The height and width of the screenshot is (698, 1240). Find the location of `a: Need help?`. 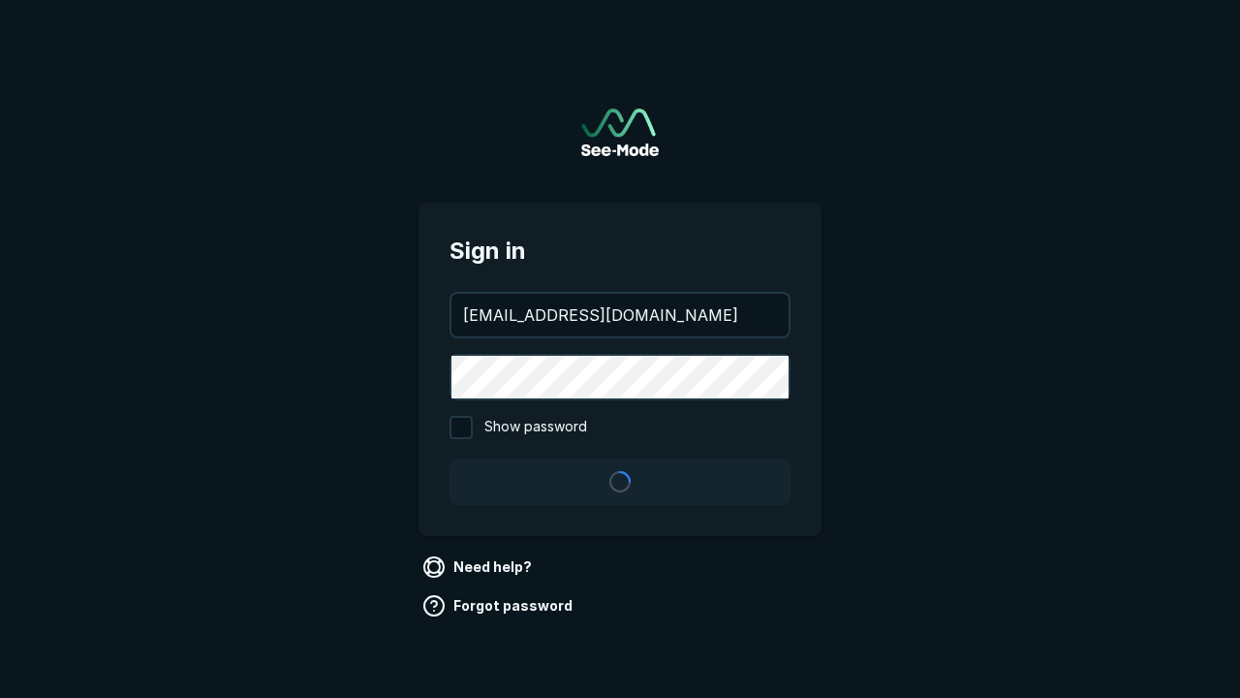

a: Need help? is located at coordinates (479, 567).